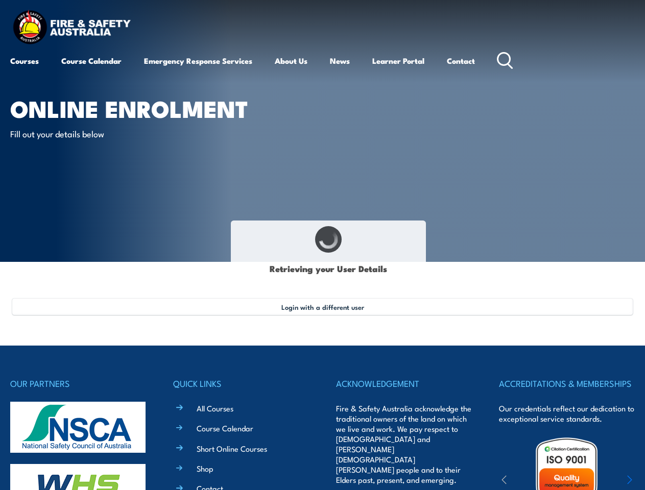  What do you see at coordinates (215, 408) in the screenshot?
I see `a: All Courses` at bounding box center [215, 408].